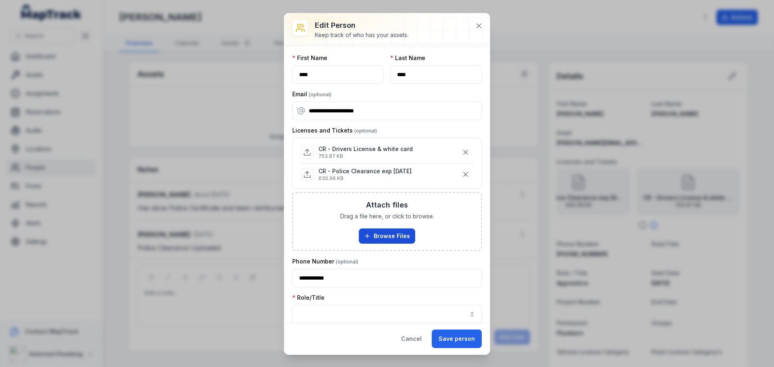 Image resolution: width=774 pixels, height=367 pixels. What do you see at coordinates (457, 339) in the screenshot?
I see `button: Save person` at bounding box center [457, 339].